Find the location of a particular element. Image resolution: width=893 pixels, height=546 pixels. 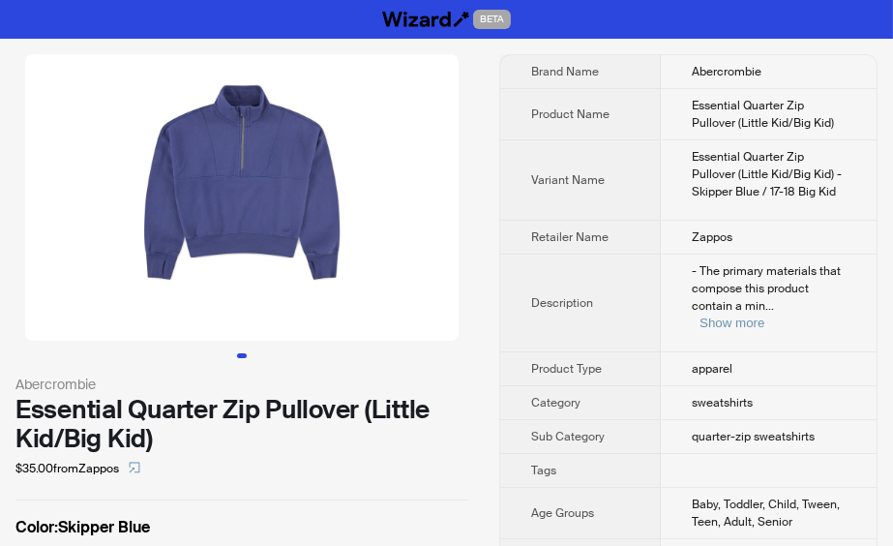

span: select is located at coordinates (134, 467).